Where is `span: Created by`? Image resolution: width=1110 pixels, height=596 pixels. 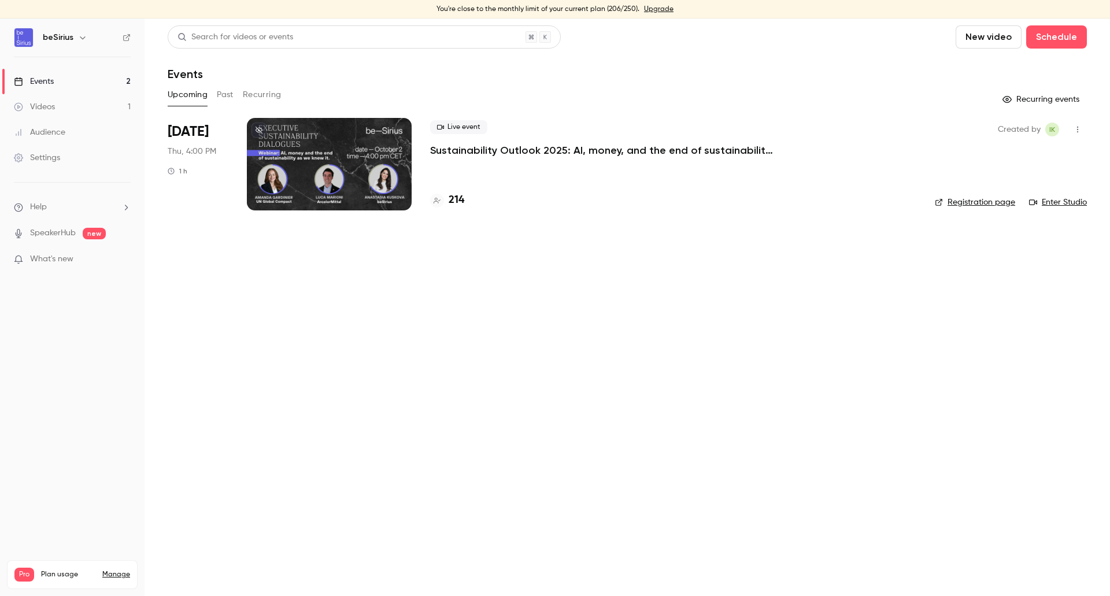
span: Created by is located at coordinates (1020, 130).